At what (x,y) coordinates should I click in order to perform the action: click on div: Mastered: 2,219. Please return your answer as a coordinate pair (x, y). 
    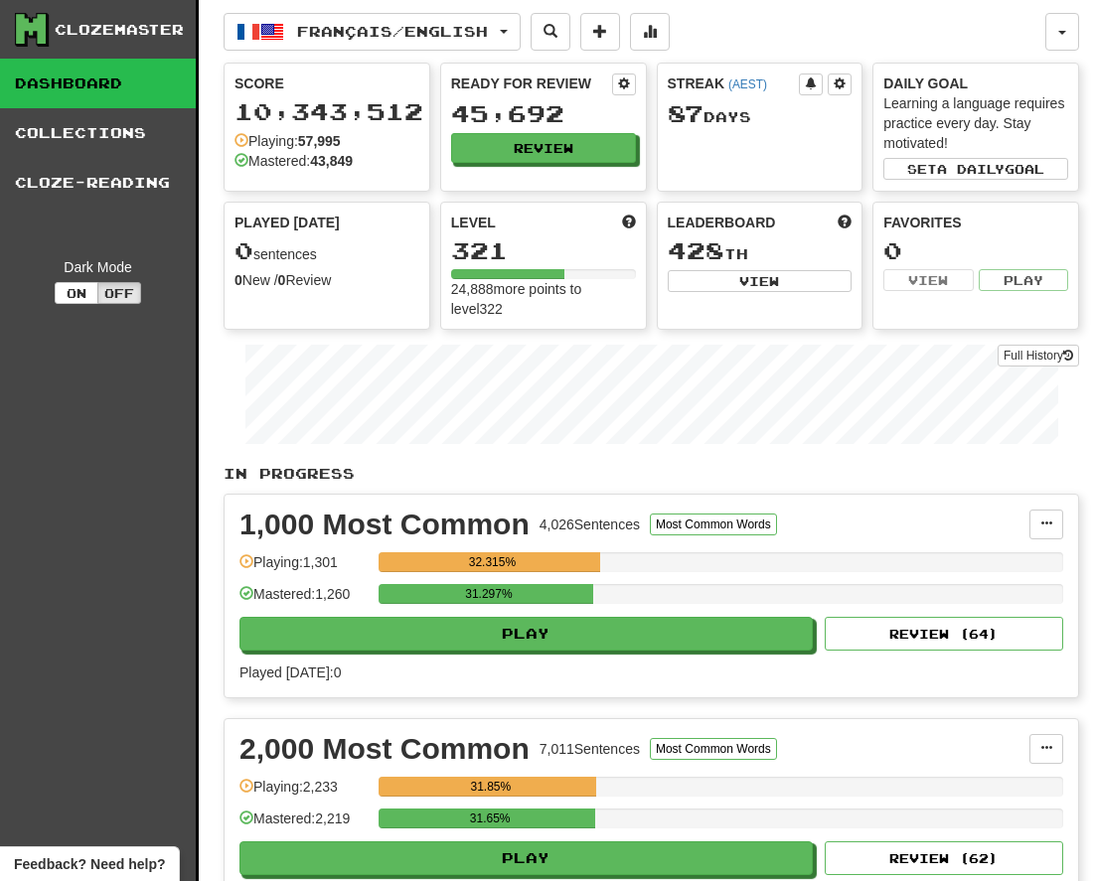
    Looking at the image, I should click on (304, 825).